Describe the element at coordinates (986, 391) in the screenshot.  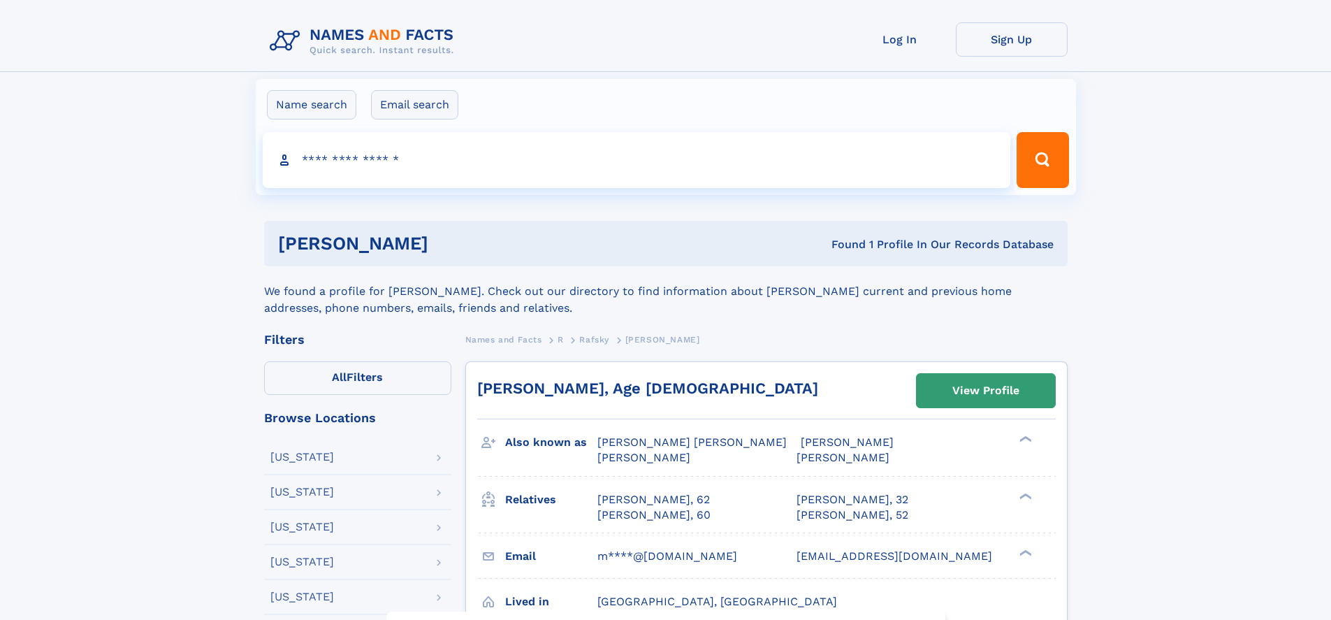
I see `div: View Profile` at that location.